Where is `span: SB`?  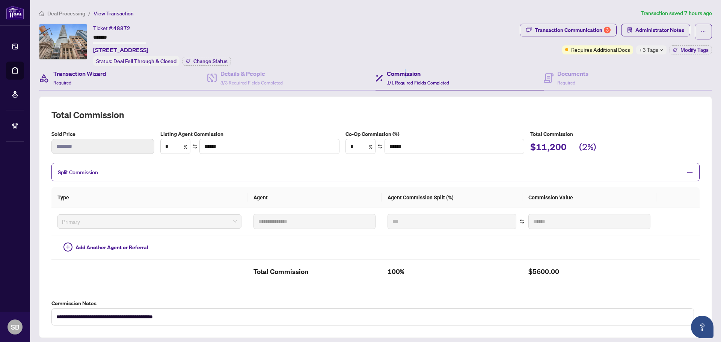
span: SB is located at coordinates (15, 327).